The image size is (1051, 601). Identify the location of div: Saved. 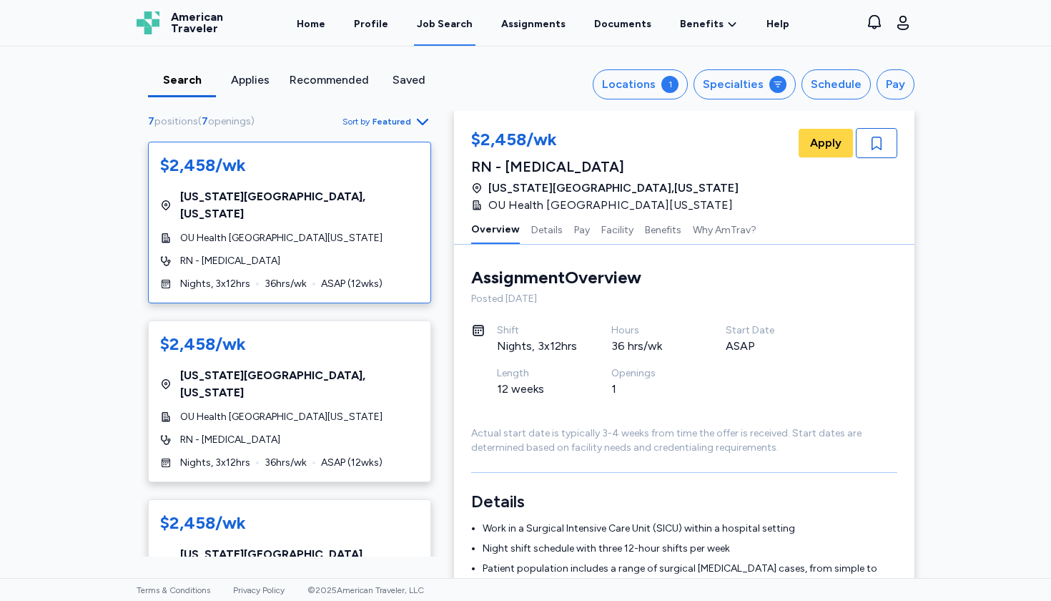
(408, 80).